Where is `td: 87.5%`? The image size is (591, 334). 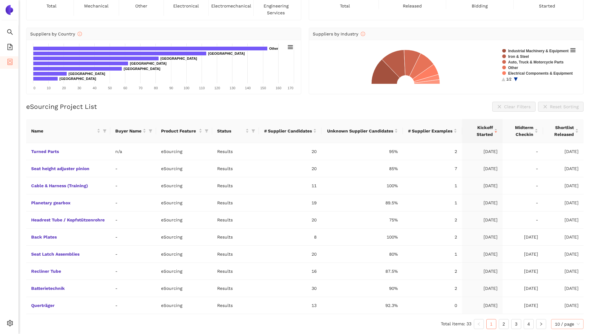
td: 87.5% is located at coordinates (362, 271).